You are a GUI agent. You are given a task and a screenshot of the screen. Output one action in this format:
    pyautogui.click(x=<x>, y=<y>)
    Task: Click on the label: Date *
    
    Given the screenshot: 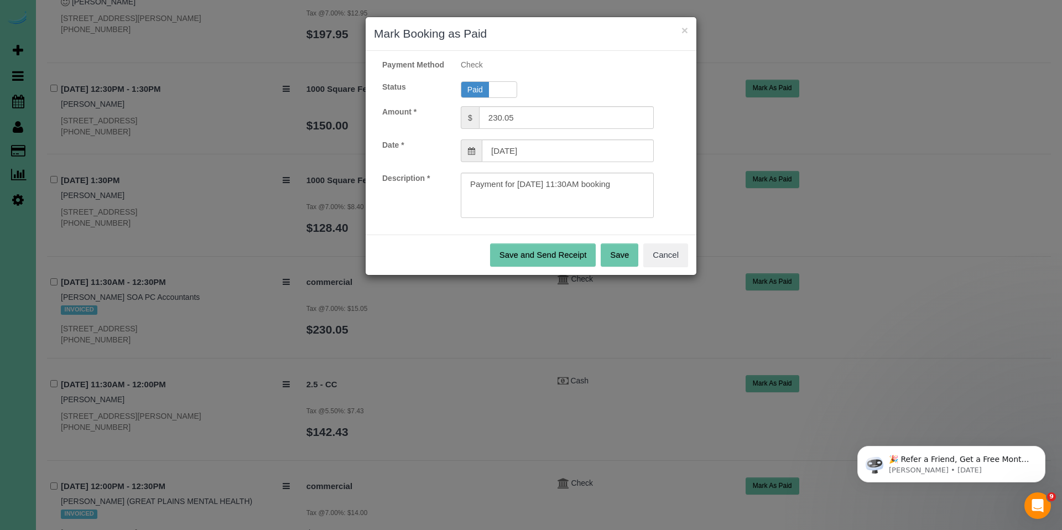 What is the action you would take?
    pyautogui.click(x=413, y=145)
    